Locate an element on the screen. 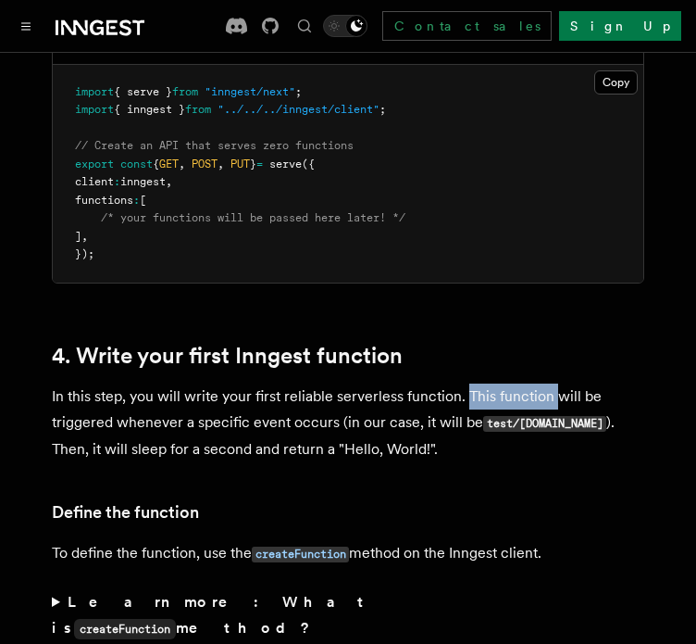 The height and width of the screenshot is (644, 696). span: // Create an API that serves zero functions is located at coordinates (214, 145).